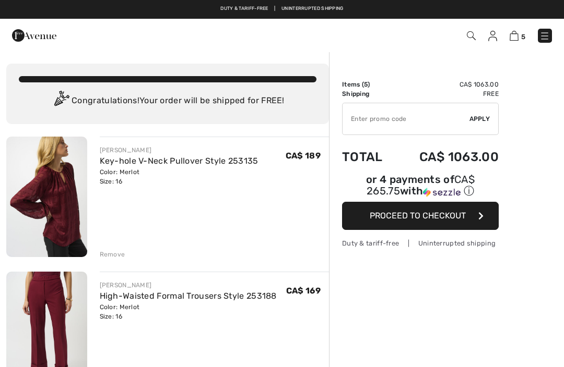 The width and height of the screenshot is (564, 367). Describe the element at coordinates (368, 94) in the screenshot. I see `td: Shipping` at that location.